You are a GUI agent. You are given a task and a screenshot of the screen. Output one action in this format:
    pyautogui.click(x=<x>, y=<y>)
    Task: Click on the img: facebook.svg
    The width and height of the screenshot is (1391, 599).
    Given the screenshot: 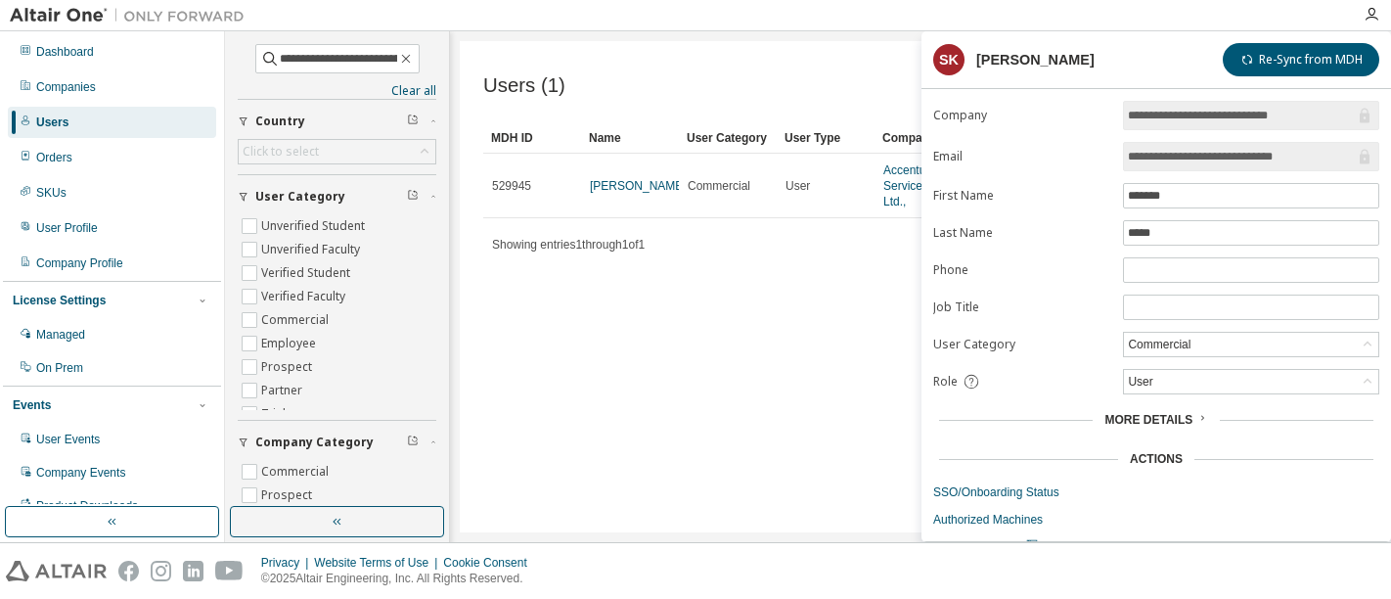 What is the action you would take?
    pyautogui.click(x=128, y=570)
    